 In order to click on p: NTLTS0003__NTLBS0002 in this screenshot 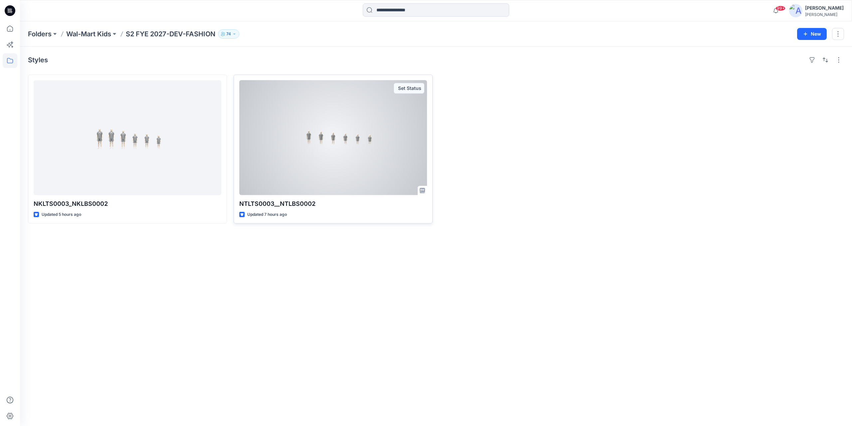, I will do `click(333, 204)`.